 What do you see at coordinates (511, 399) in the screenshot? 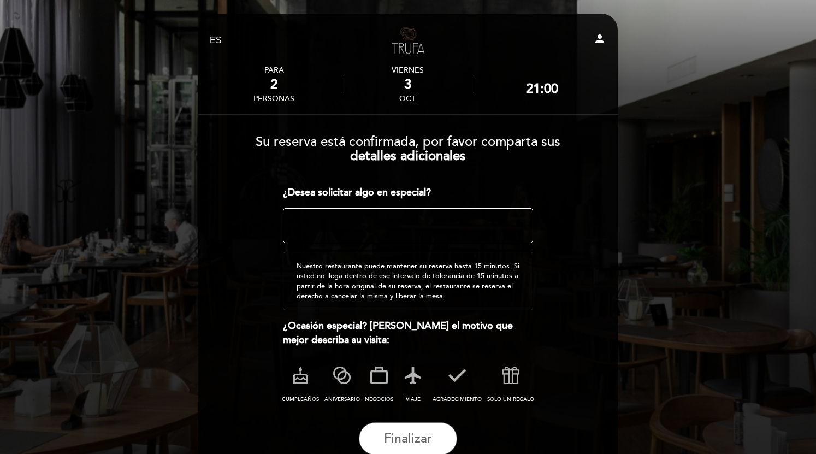
I see `span: SOLO UN REGALO` at bounding box center [511, 399].